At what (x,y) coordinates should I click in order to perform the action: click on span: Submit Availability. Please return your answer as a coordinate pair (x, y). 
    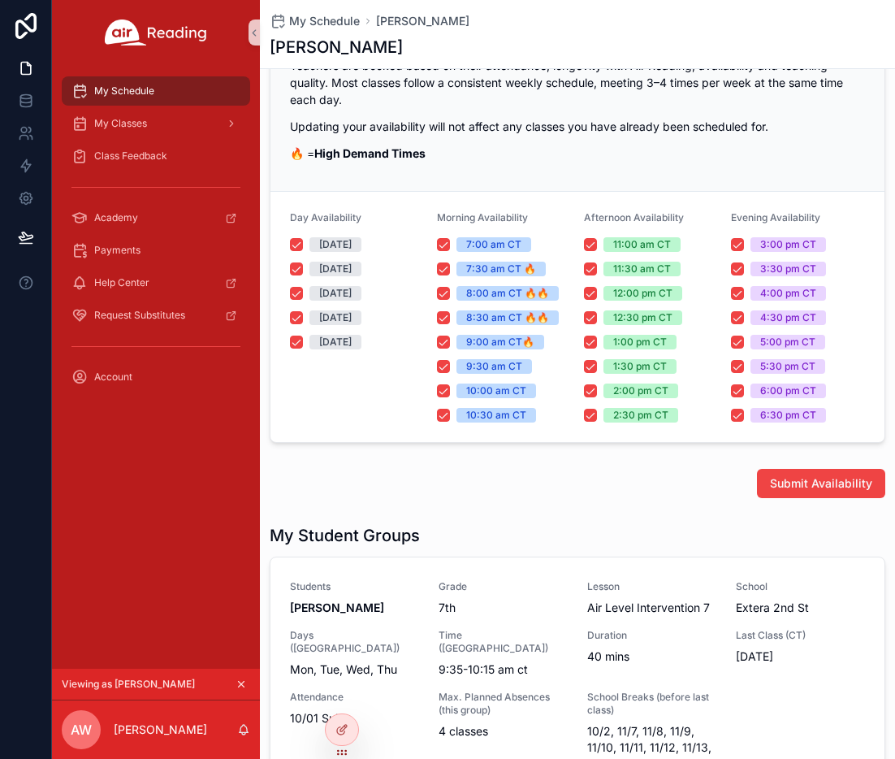
    Looking at the image, I should click on (821, 483).